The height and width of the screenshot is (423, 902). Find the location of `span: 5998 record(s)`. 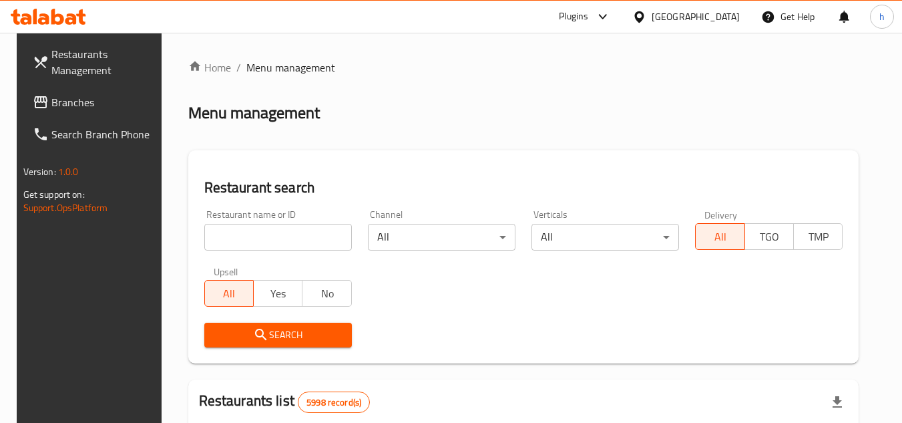

span: 5998 record(s) is located at coordinates (334, 402).